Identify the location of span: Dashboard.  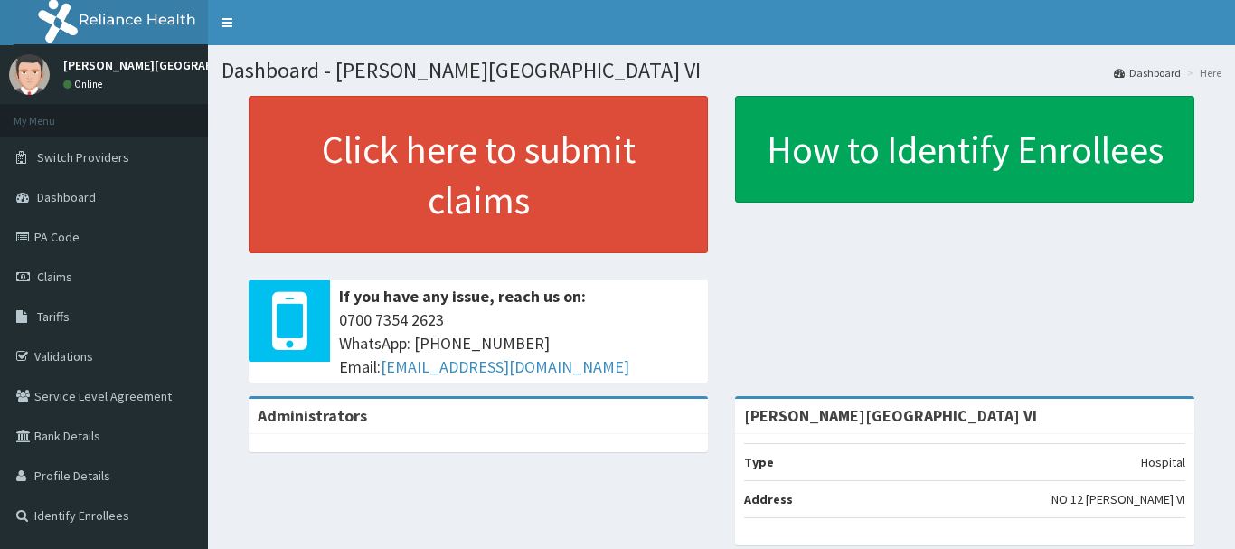
(66, 197).